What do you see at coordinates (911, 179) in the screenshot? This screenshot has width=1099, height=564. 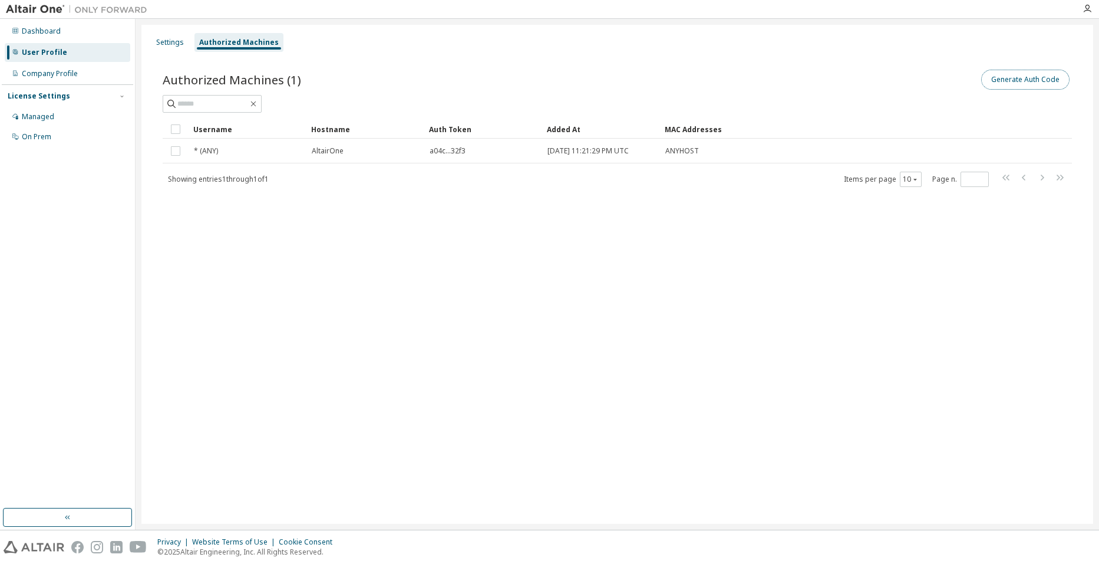 I see `button: 10` at bounding box center [911, 179].